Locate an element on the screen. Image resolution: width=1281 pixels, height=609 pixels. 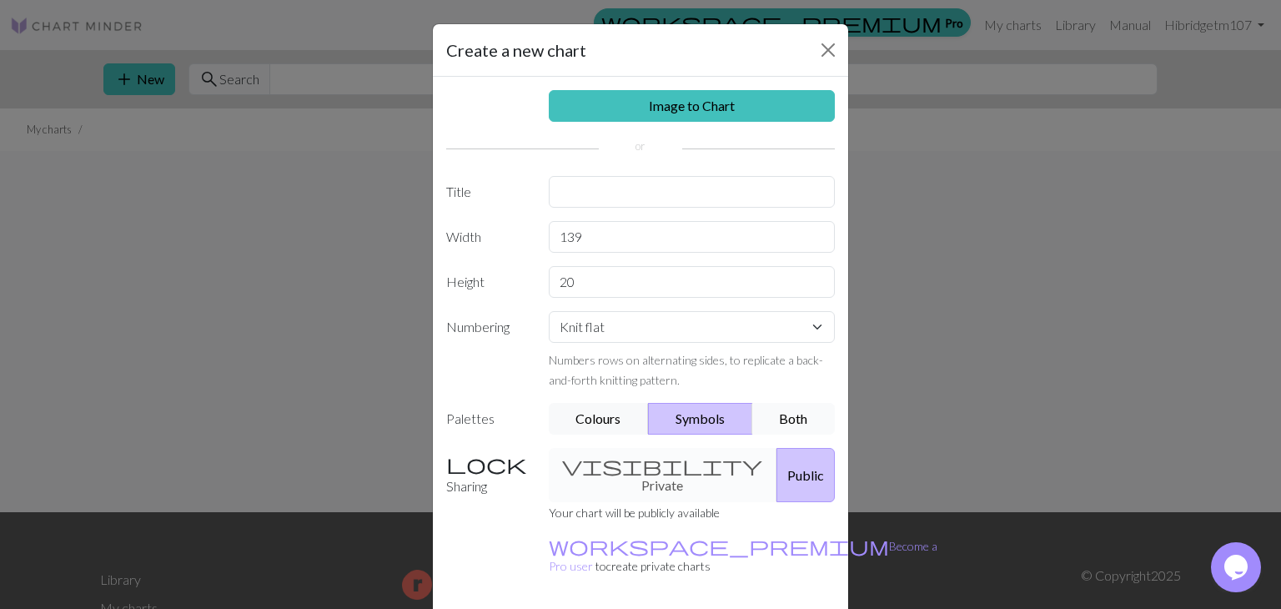
button: Both is located at coordinates (794, 419).